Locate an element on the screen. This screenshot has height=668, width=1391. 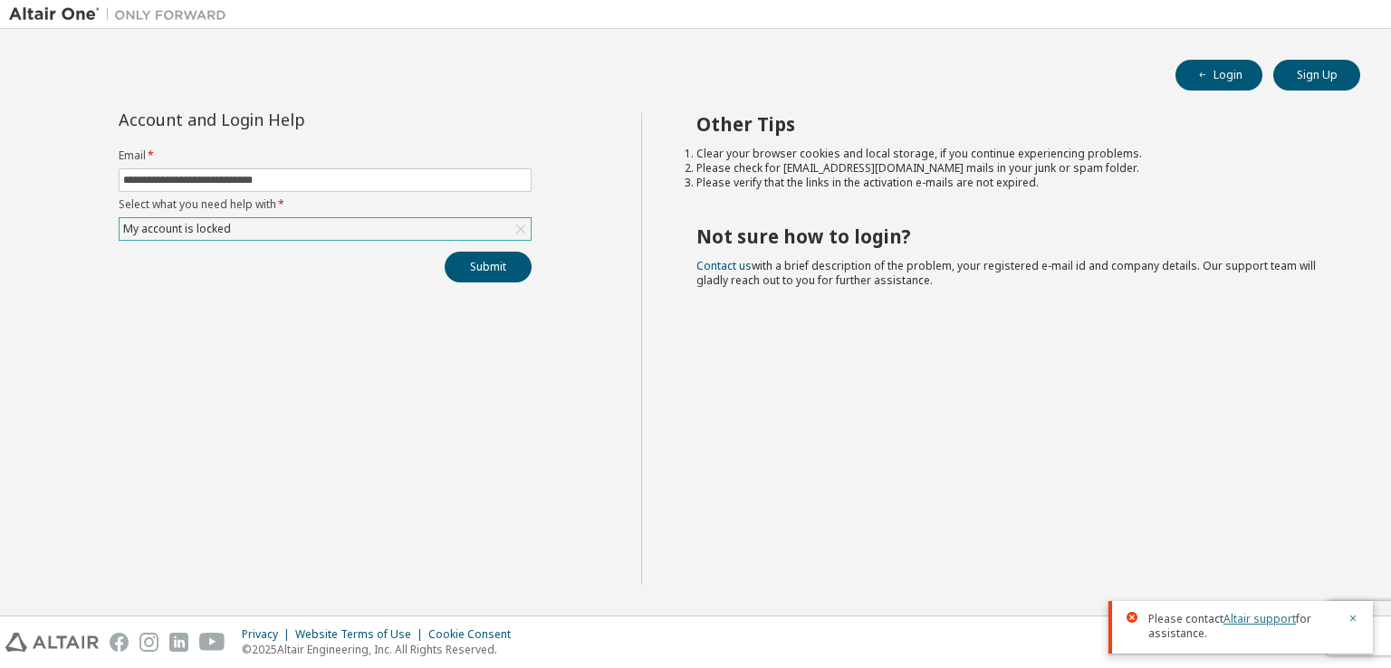
img: Altair One is located at coordinates (122, 14).